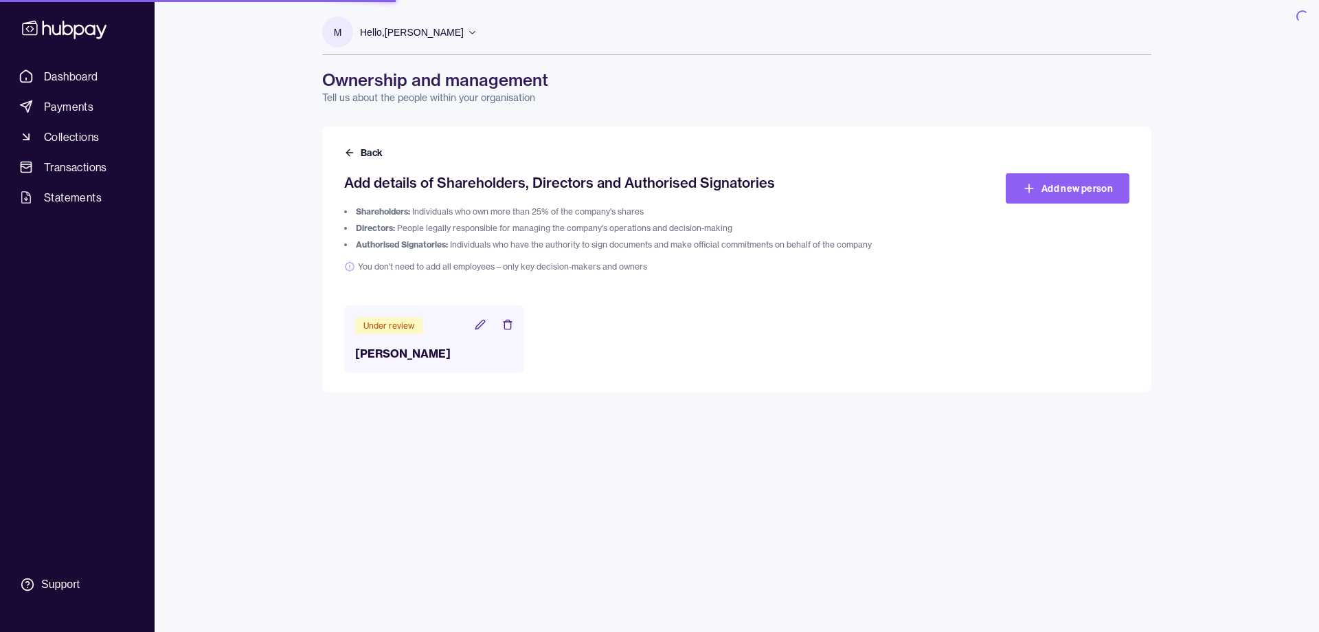 This screenshot has height=632, width=1319. What do you see at coordinates (737, 98) in the screenshot?
I see `p: Tell us about the people within your organisation` at bounding box center [737, 98].